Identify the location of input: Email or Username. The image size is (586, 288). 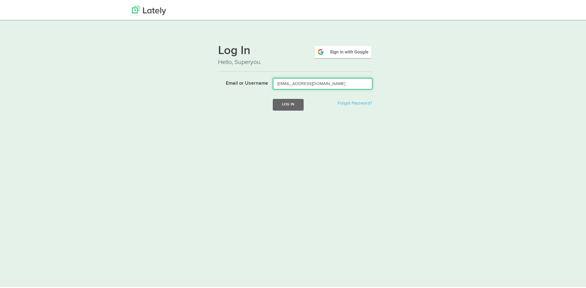
(322, 82).